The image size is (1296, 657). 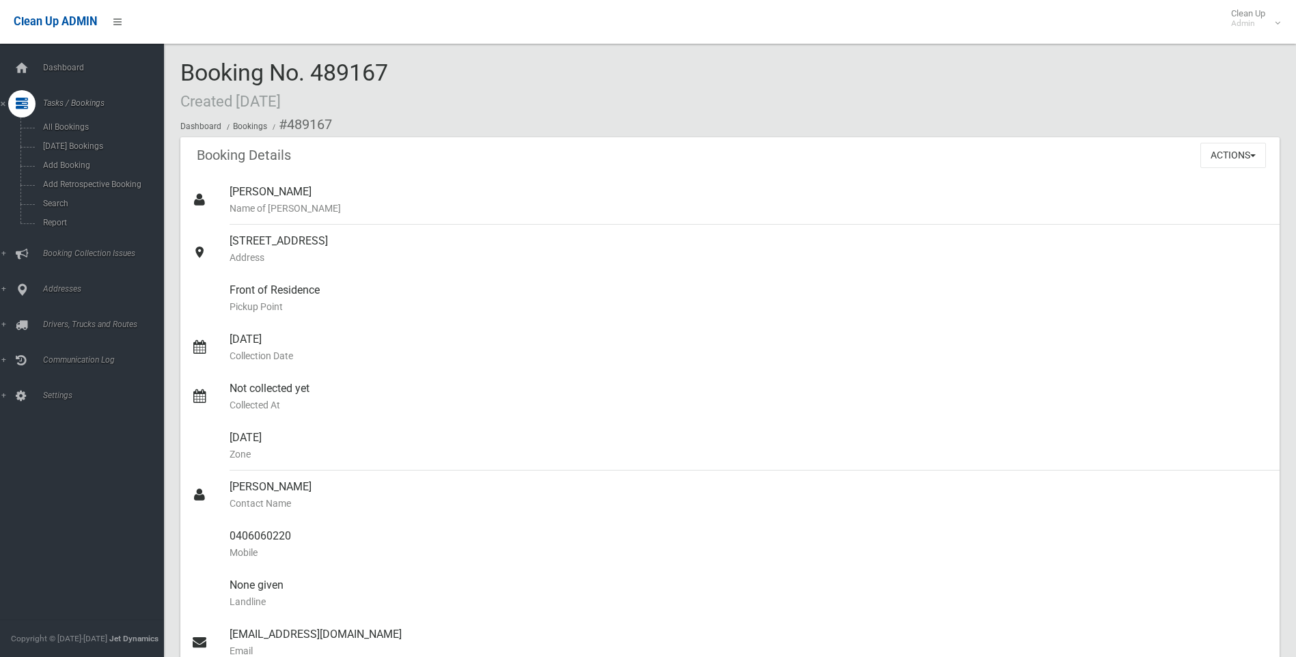 I want to click on span: Booking Collection Issues, so click(x=107, y=253).